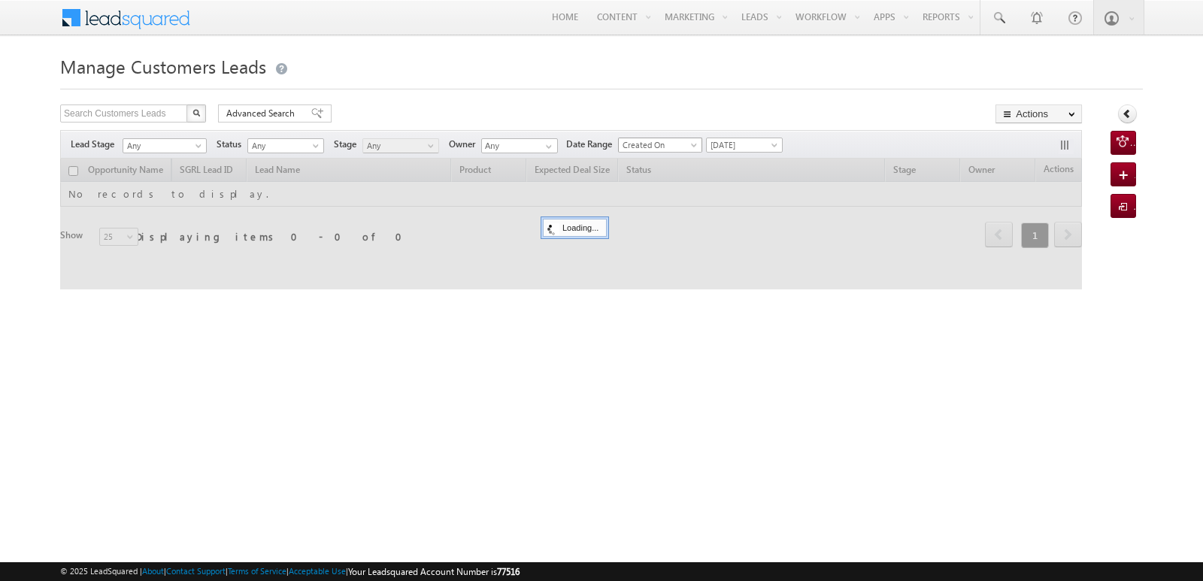 This screenshot has height=581, width=1203. I want to click on span: 77516, so click(508, 572).